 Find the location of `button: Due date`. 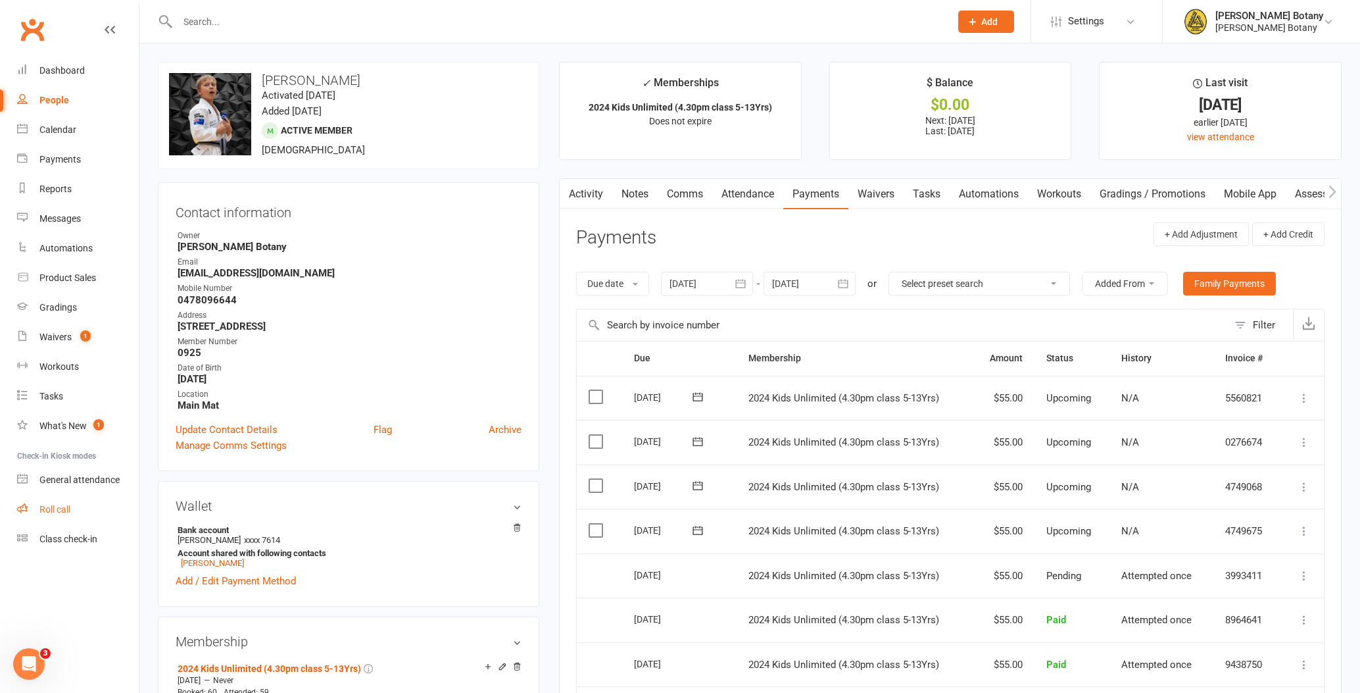

button: Due date is located at coordinates (612, 283).